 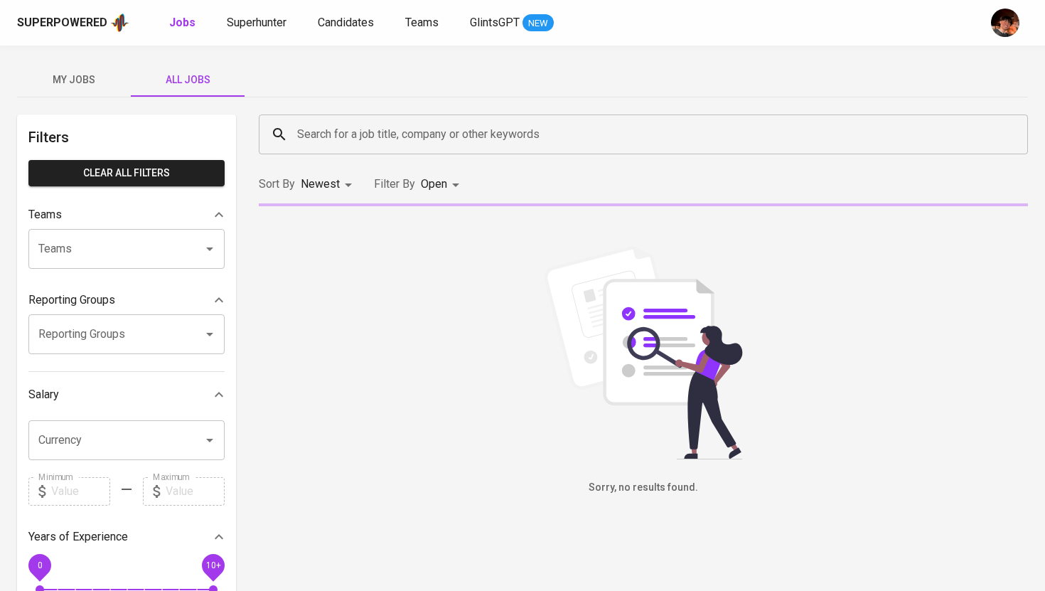 I want to click on a: Superpoweredapp logo, so click(x=73, y=23).